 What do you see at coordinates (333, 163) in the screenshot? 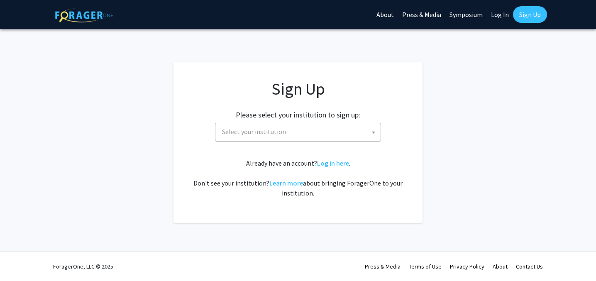
I see `a: Log in here` at bounding box center [333, 163].